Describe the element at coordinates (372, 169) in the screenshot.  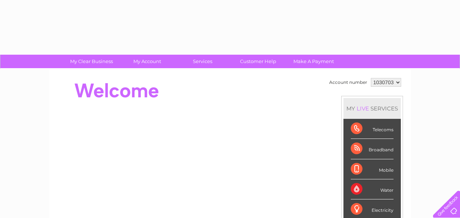
I see `div: Mobile` at that location.